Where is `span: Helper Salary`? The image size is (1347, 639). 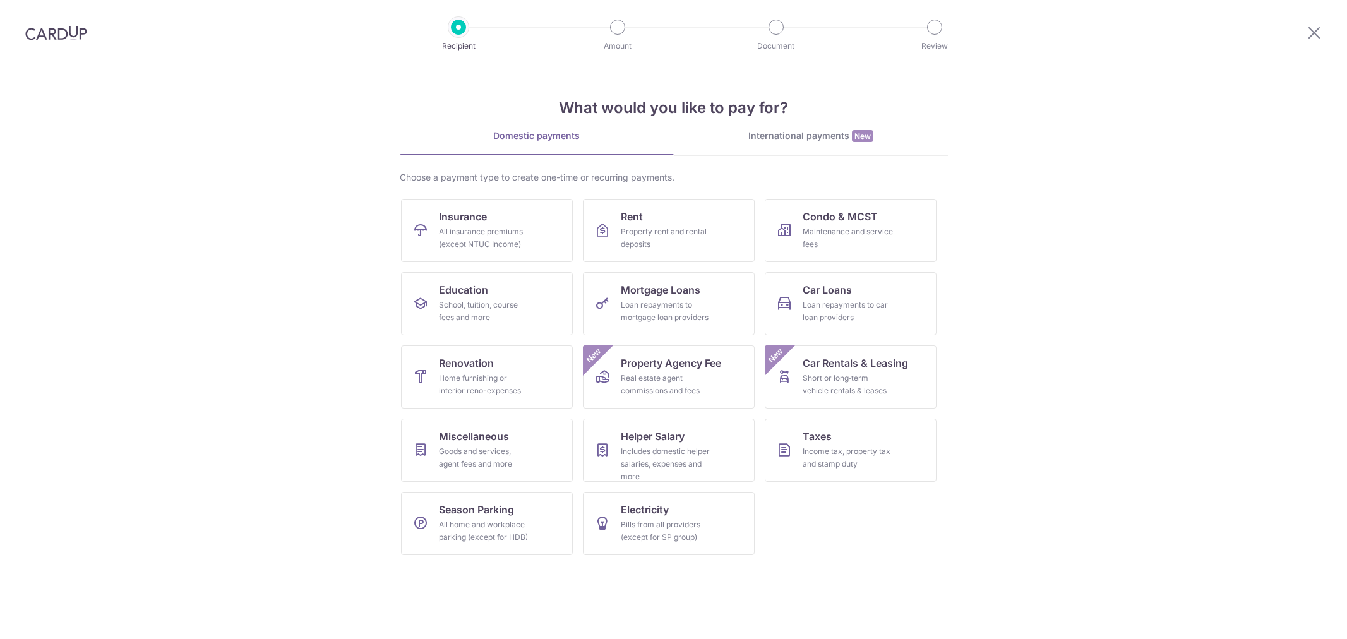
span: Helper Salary is located at coordinates (653, 437).